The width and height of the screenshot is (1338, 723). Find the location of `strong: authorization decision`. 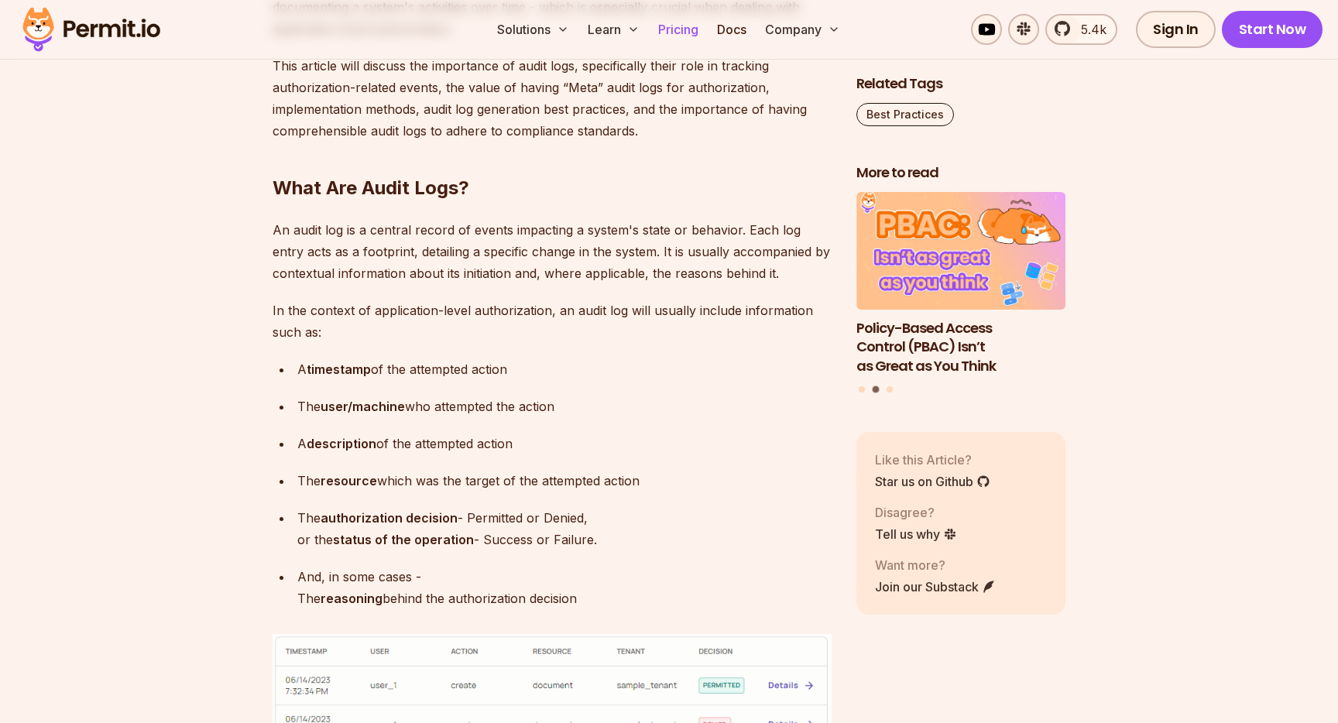

strong: authorization decision is located at coordinates (389, 518).